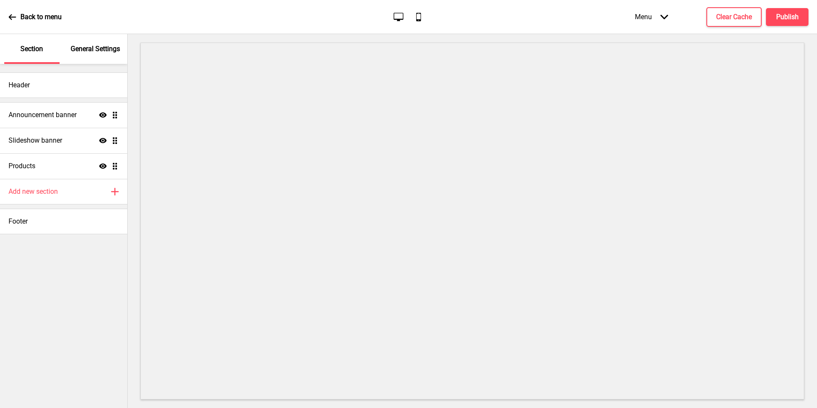 The image size is (817, 408). I want to click on h4: Footer, so click(18, 221).